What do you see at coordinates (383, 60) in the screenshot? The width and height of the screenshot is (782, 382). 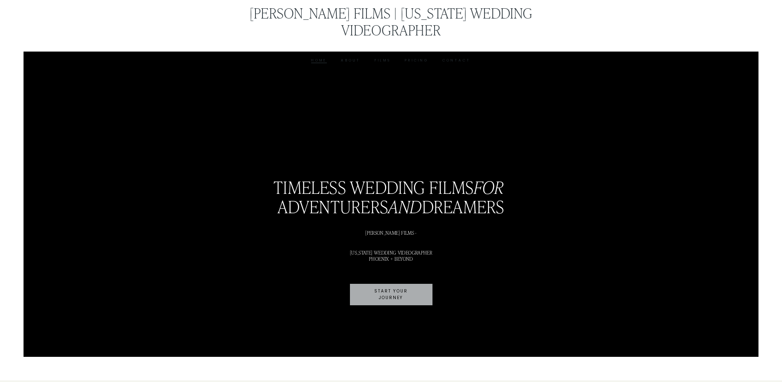 I see `a: Films` at bounding box center [383, 60].